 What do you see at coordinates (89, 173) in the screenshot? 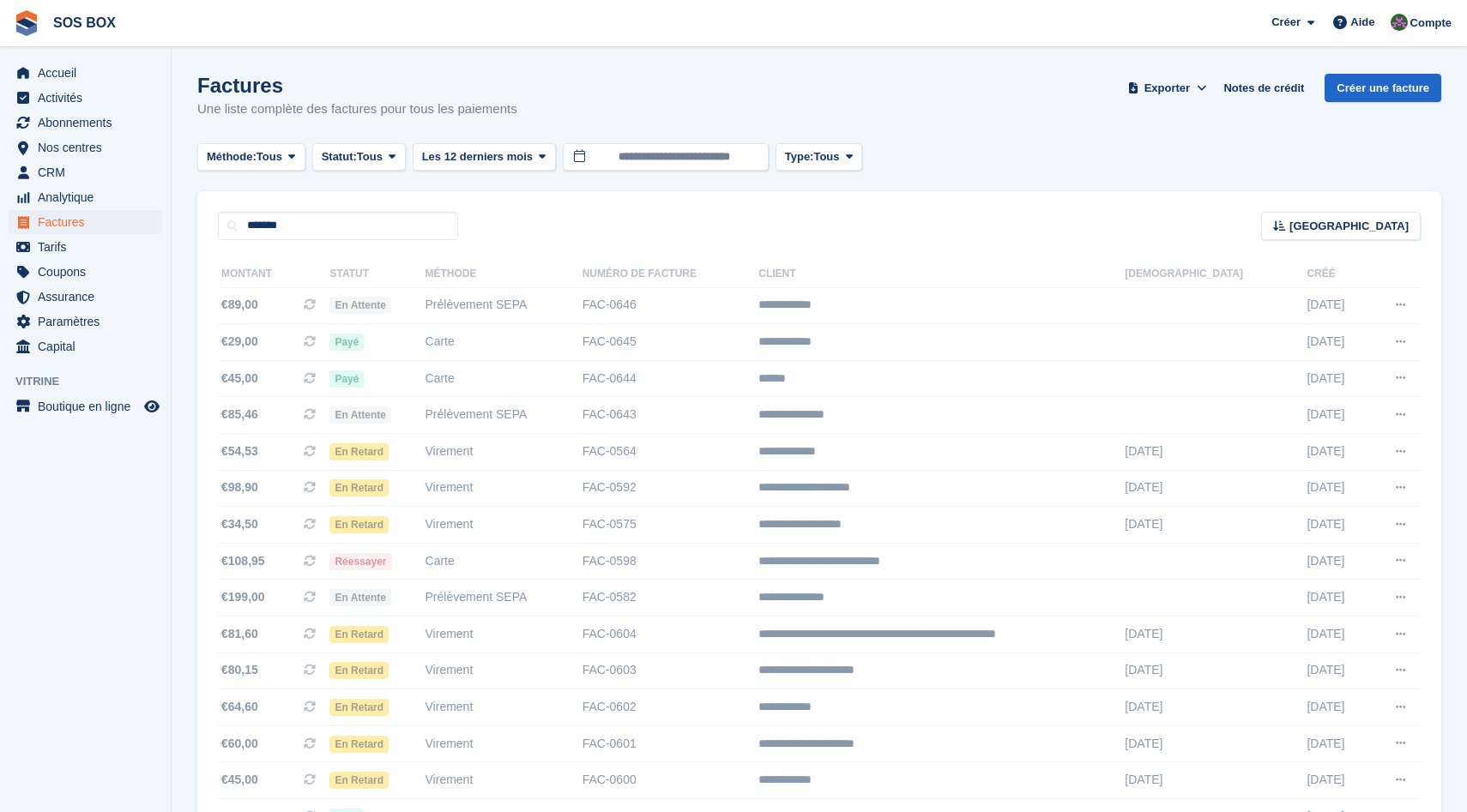
I see `span: CRM` at bounding box center [89, 173].